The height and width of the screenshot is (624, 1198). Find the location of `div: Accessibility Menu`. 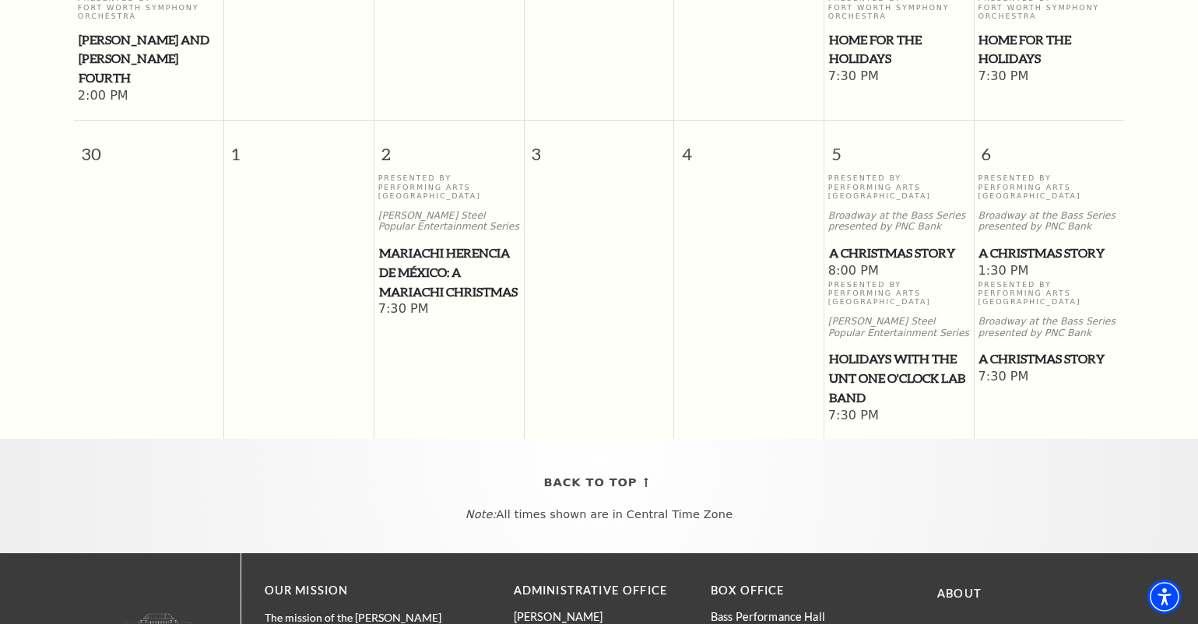

div: Accessibility Menu is located at coordinates (1165, 597).